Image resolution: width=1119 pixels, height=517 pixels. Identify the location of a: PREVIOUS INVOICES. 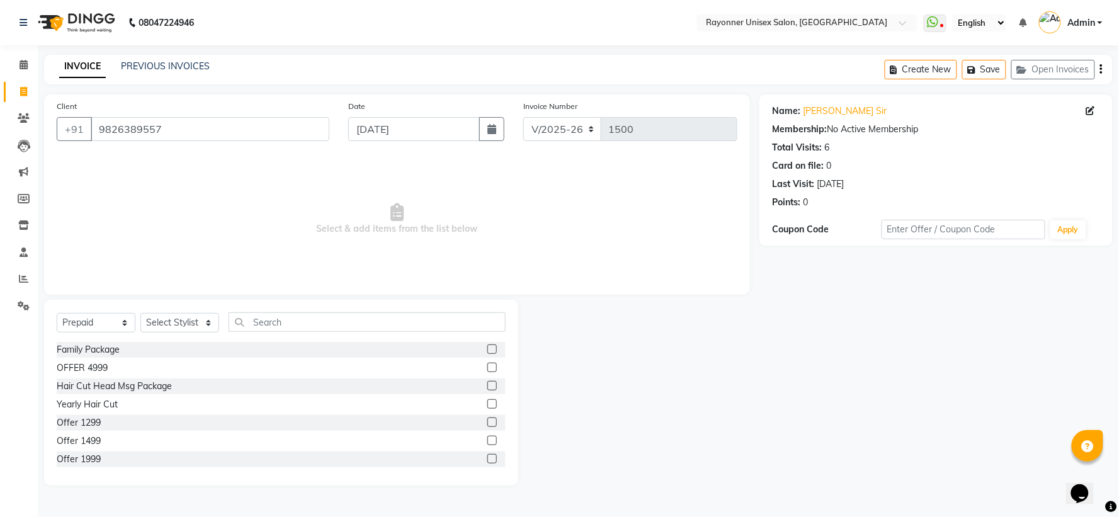
(165, 66).